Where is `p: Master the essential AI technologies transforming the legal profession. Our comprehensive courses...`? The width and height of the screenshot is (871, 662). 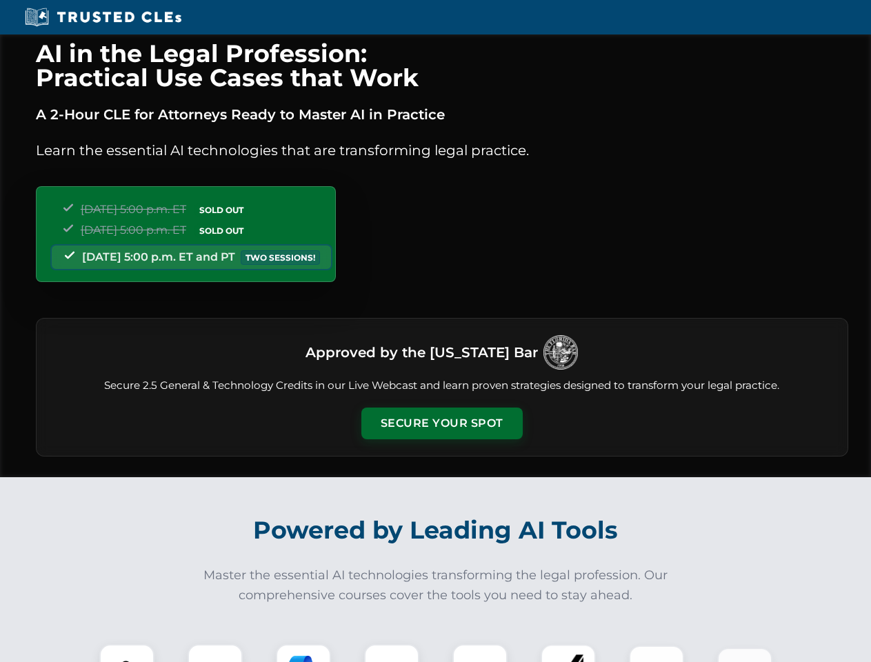 p: Master the essential AI technologies transforming the legal profession. Our comprehensive courses... is located at coordinates (436, 586).